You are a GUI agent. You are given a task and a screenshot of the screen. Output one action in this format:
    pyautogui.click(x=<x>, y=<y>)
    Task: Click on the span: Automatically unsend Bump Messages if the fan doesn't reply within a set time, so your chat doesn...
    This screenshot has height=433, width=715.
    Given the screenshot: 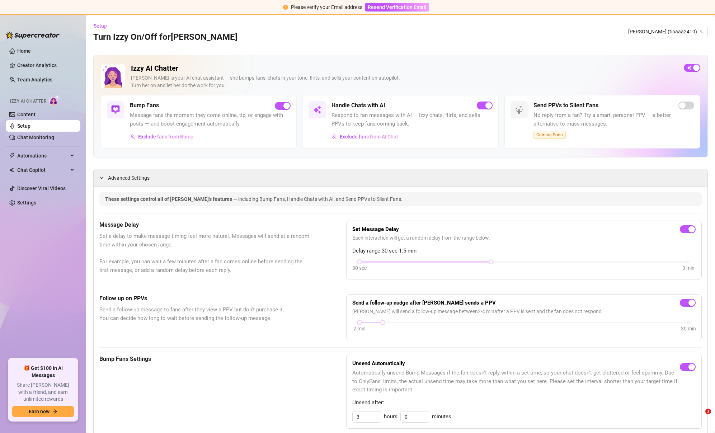 What is the action you would take?
    pyautogui.click(x=516, y=381)
    